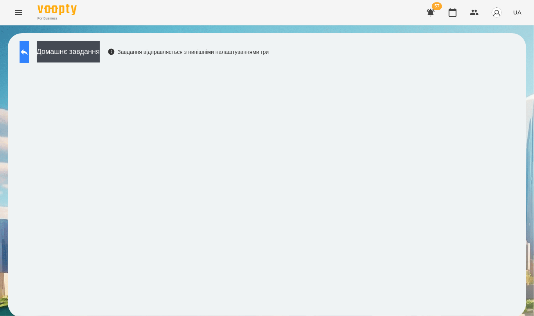 This screenshot has height=316, width=534. I want to click on img: Voopty Logo, so click(57, 9).